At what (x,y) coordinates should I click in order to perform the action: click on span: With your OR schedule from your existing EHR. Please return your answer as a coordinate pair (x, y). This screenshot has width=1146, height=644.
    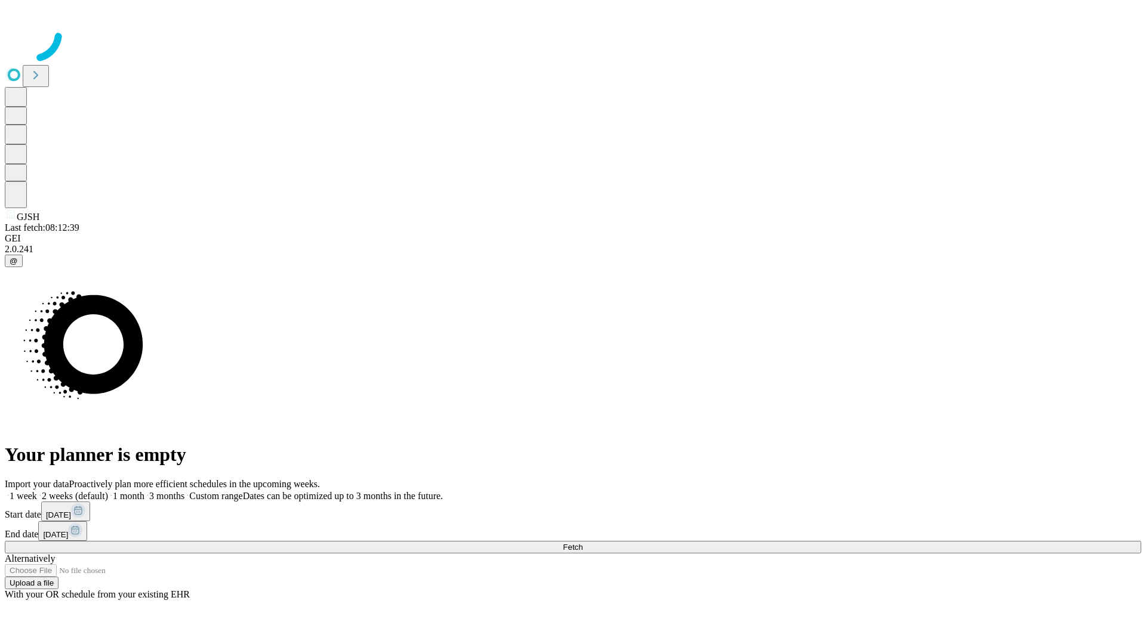
    Looking at the image, I should click on (97, 594).